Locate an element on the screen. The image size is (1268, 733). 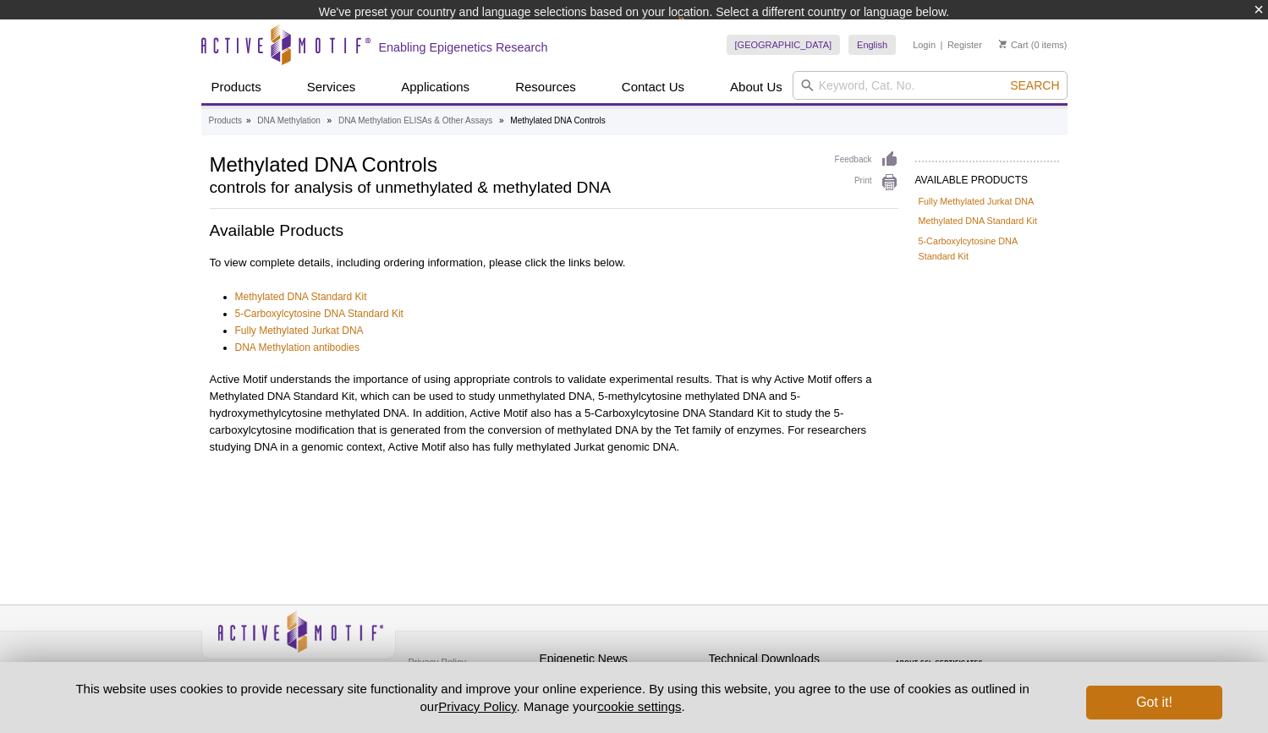
img: Your Cart is located at coordinates (1002, 44).